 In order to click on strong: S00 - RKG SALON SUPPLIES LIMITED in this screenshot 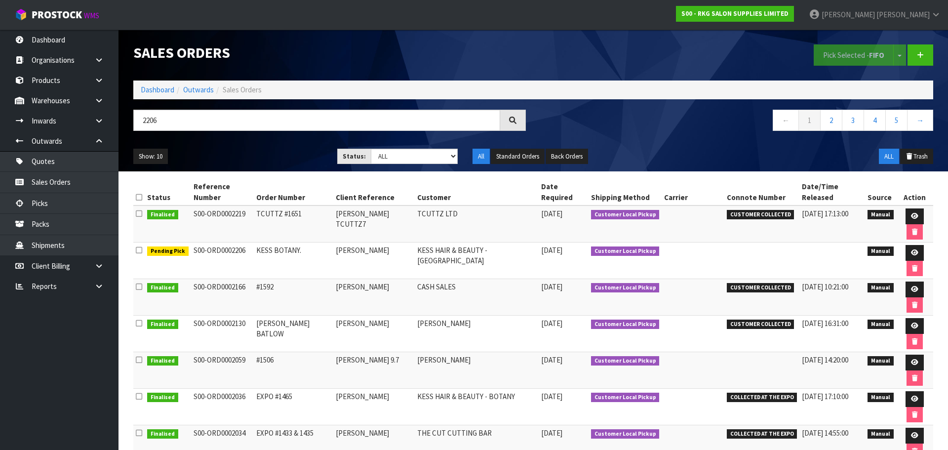, I will do `click(735, 13)`.